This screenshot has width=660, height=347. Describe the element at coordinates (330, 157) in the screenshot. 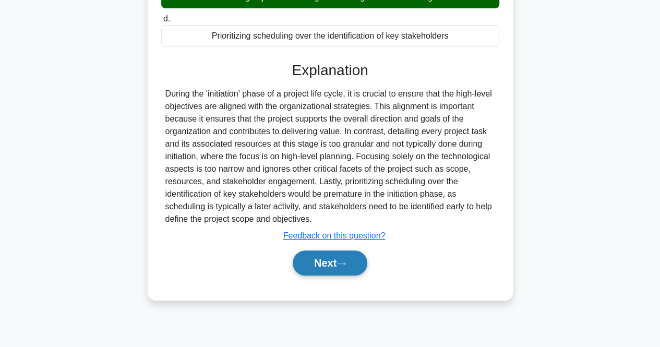

I see `div: During the 'initiation' phase of a project life cycle, it is crucial to ensure that the high-leve...` at that location.